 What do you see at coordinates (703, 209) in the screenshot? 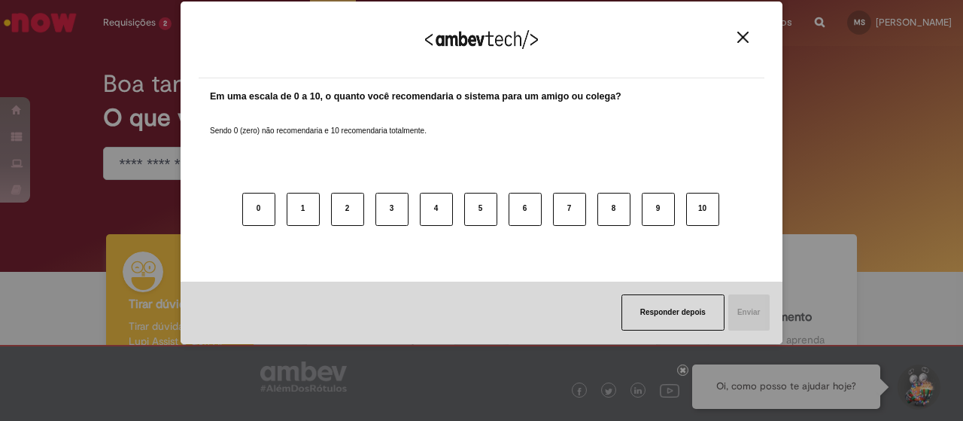
I see `button: 10` at bounding box center [703, 209].